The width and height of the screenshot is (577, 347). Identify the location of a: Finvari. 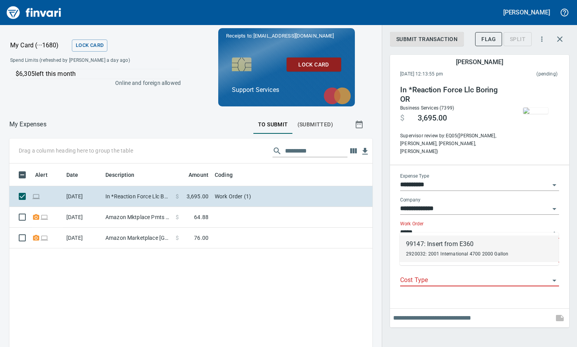
(34, 13).